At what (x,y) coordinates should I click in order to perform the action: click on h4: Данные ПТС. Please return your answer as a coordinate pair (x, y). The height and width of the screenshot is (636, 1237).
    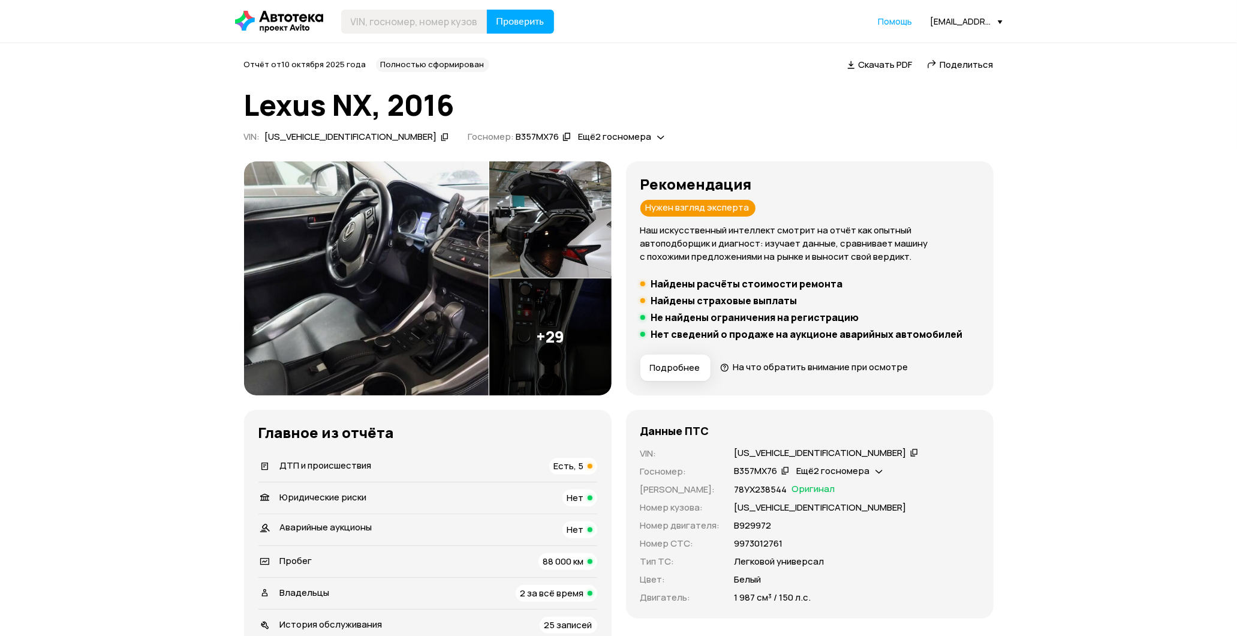
    Looking at the image, I should click on (675, 430).